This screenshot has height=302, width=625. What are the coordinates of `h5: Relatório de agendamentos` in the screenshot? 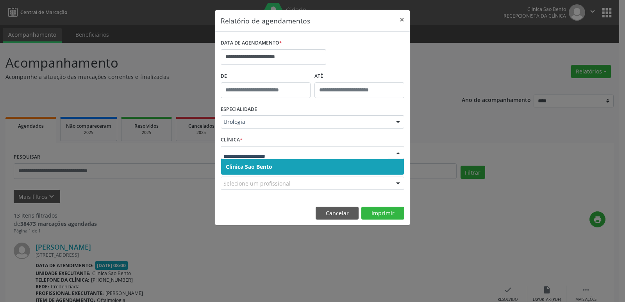 It's located at (265, 21).